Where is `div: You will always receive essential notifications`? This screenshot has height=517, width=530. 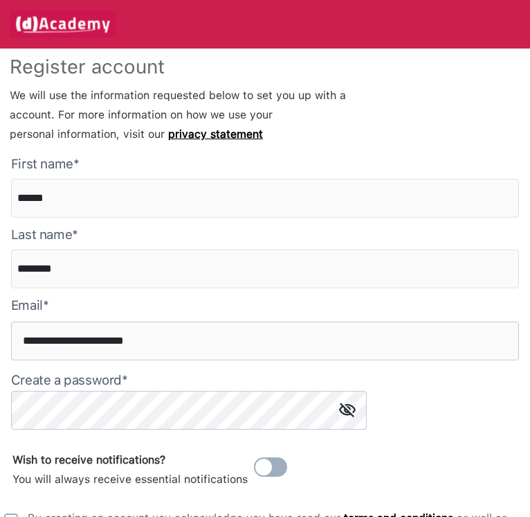 div: You will always receive essential notifications is located at coordinates (130, 470).